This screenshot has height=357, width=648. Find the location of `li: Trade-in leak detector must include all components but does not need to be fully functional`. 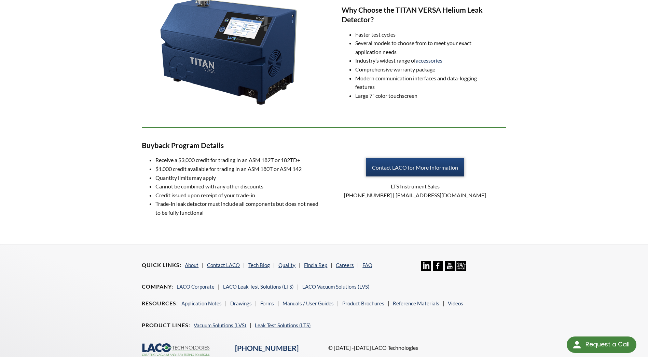

li: Trade-in leak detector must include all components but does not need to be fully functional is located at coordinates (240, 208).